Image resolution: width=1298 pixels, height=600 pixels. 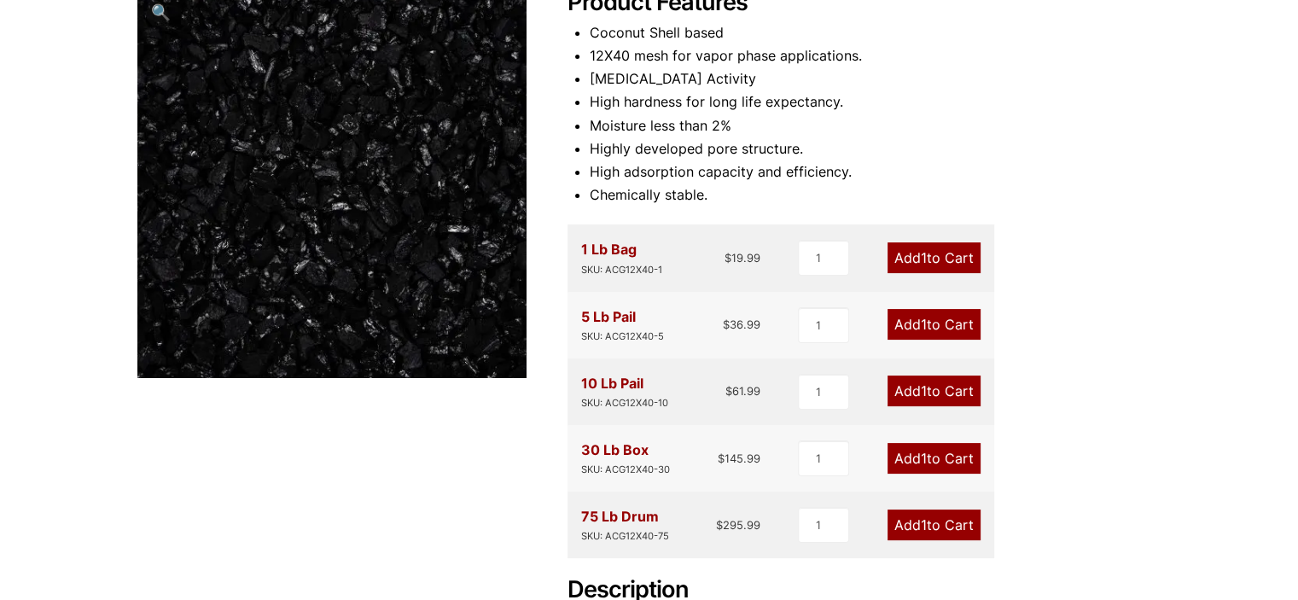 What do you see at coordinates (622, 336) in the screenshot?
I see `div: SKU: ACG12X40-5` at bounding box center [622, 336].